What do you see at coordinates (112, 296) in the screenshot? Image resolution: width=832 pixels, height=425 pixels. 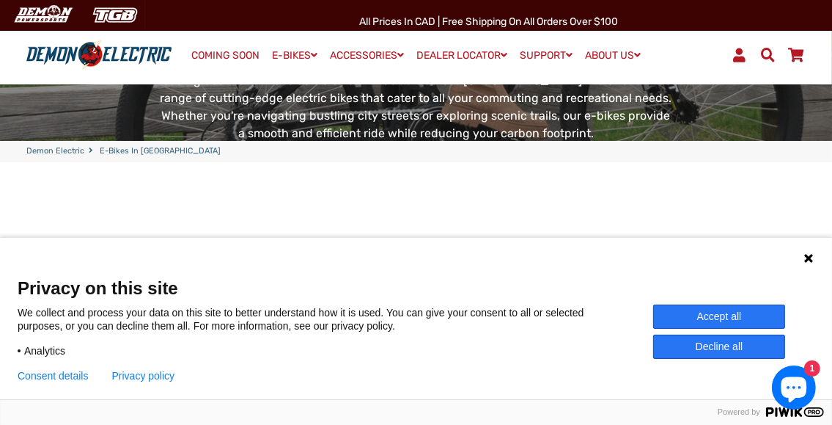 I see `a: Ecocarrier Cargo E-Bike` at bounding box center [112, 296].